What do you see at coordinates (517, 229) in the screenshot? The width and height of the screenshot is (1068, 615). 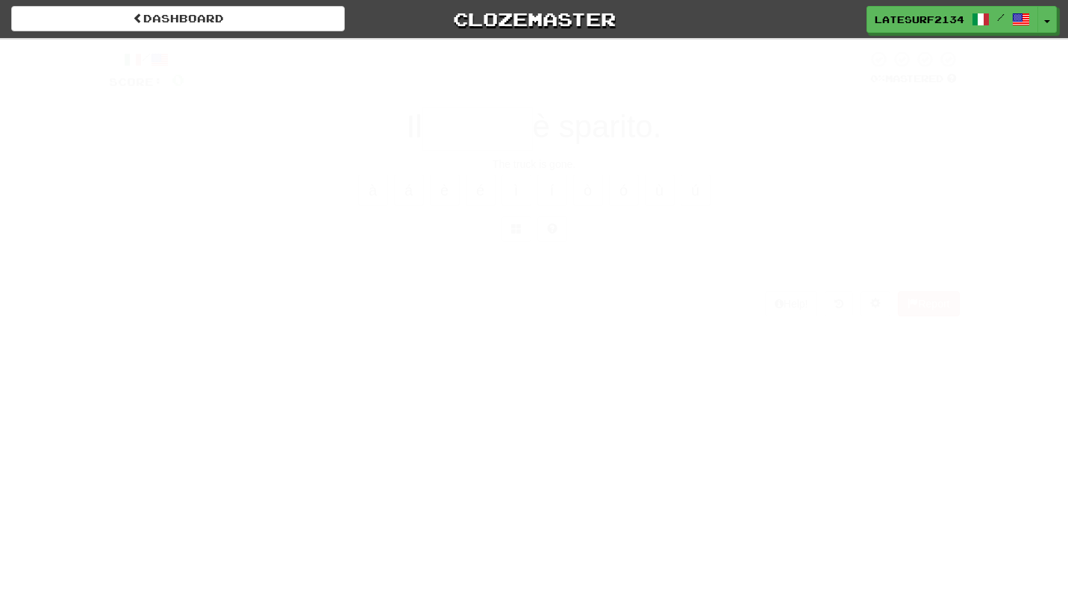 I see `button: Switch sentence to multiple choice alt+p` at bounding box center [517, 229].